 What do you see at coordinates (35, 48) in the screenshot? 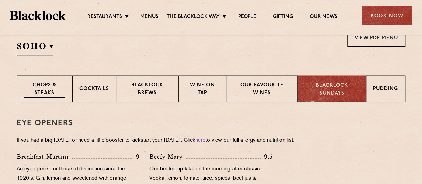
I see `h2: SOHO` at bounding box center [35, 48].